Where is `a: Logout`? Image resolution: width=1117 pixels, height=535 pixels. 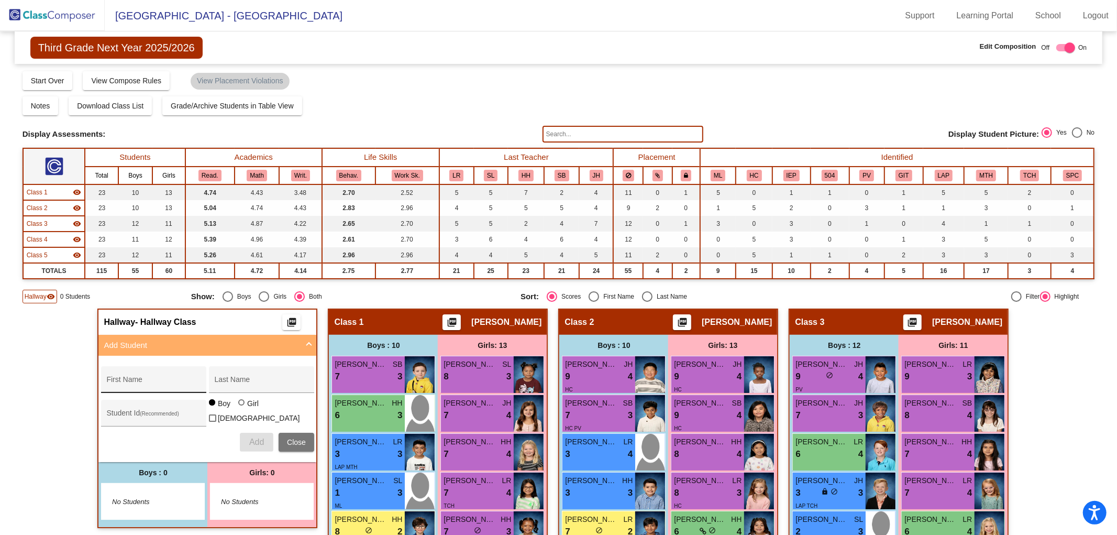
a: Logout is located at coordinates (1096, 16).